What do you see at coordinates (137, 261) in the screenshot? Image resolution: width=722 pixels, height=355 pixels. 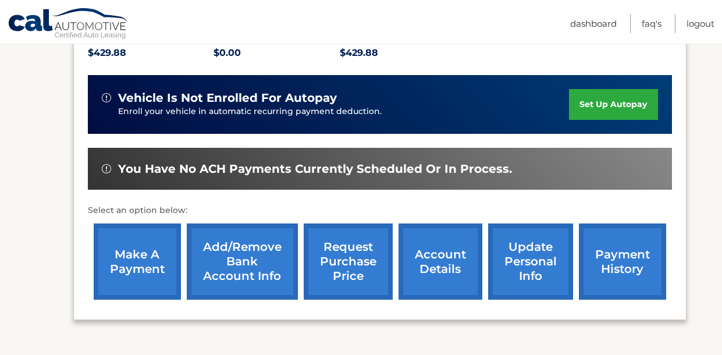 I see `a: make a payment` at bounding box center [137, 261].